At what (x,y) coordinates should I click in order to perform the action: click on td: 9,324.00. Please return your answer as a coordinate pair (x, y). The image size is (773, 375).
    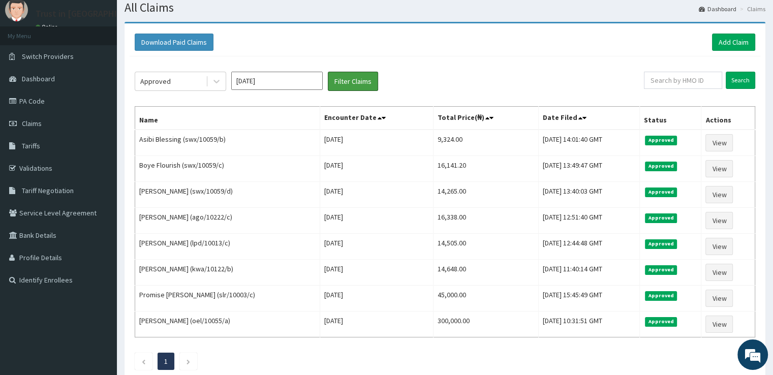
    Looking at the image, I should click on (486, 143).